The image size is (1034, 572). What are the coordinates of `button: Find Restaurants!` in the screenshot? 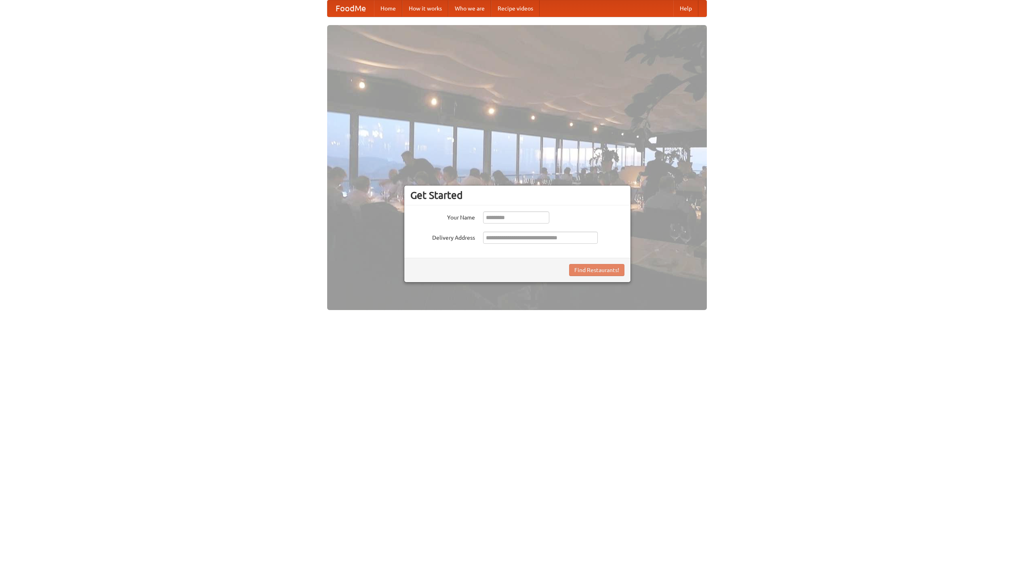 It's located at (597, 270).